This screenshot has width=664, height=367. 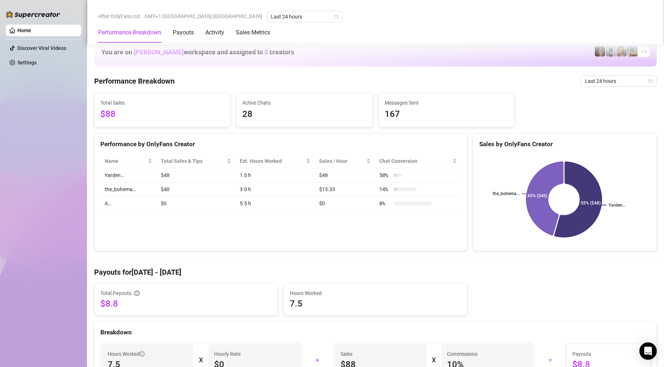 I want to click on h1: You are on workspace and assigned to creators, so click(x=198, y=52).